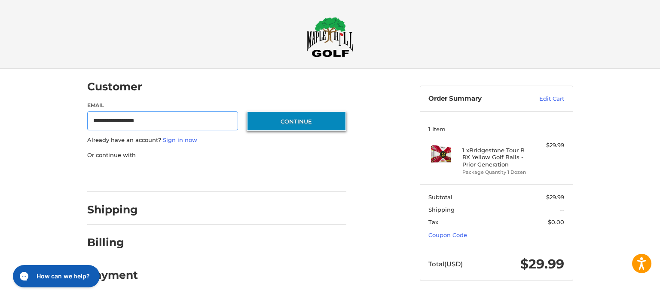 Image resolution: width=660 pixels, height=299 pixels. I want to click on button: Gorgias live chat, so click(48, 14).